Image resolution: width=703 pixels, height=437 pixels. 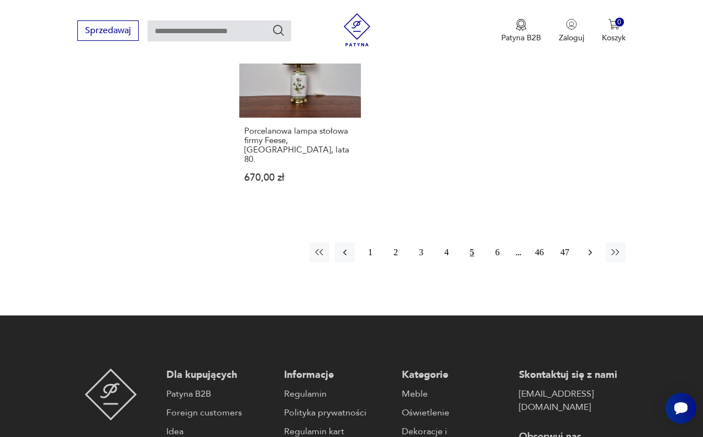 I want to click on button: Szukaj, so click(x=278, y=30).